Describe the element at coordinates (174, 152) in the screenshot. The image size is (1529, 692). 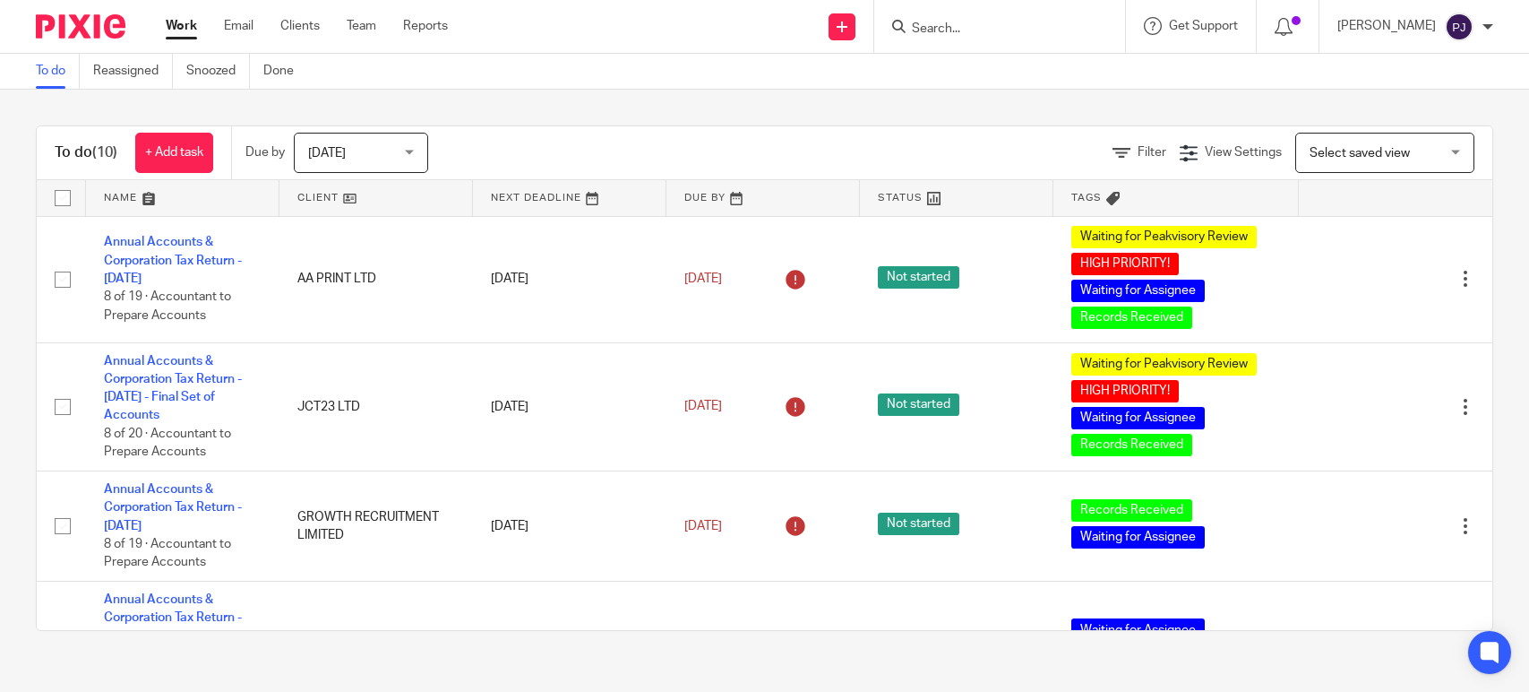
I see `a: + Add task` at that location.